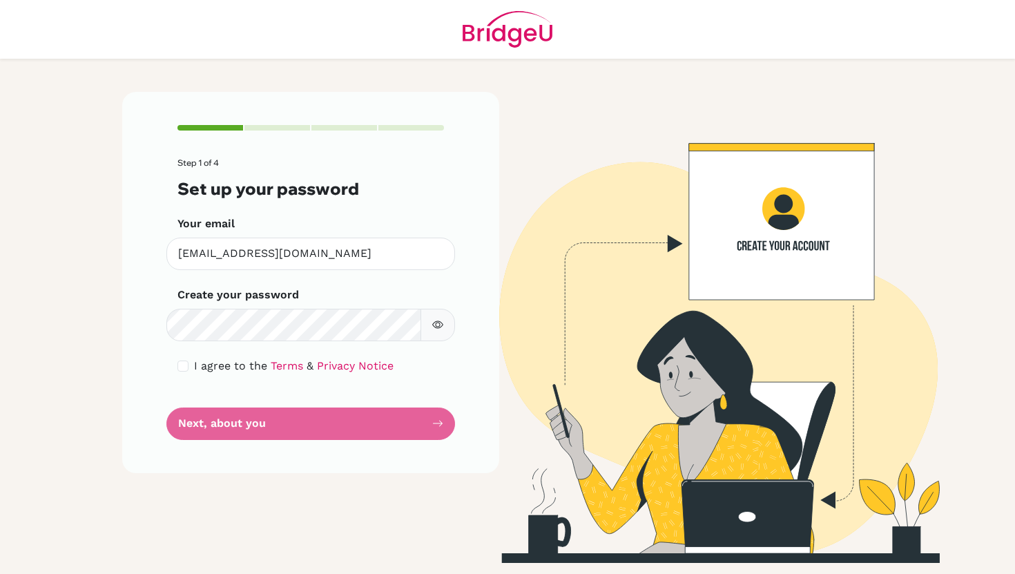  Describe the element at coordinates (238, 295) in the screenshot. I see `label: Create your password` at that location.